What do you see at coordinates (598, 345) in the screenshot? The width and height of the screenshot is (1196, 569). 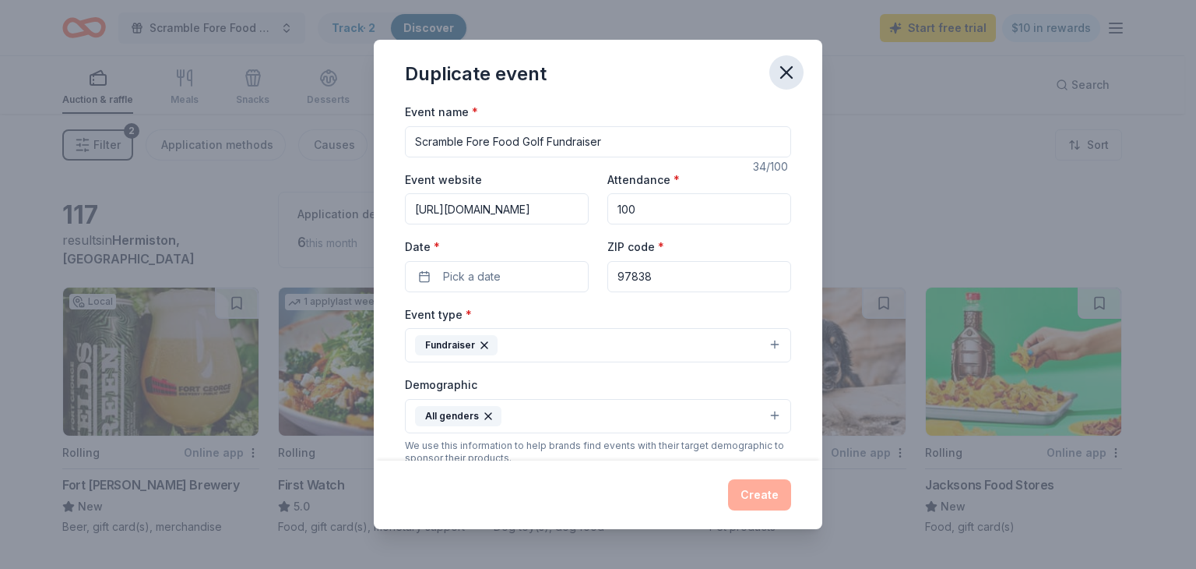 I see `button: Fundraiser` at bounding box center [598, 345].